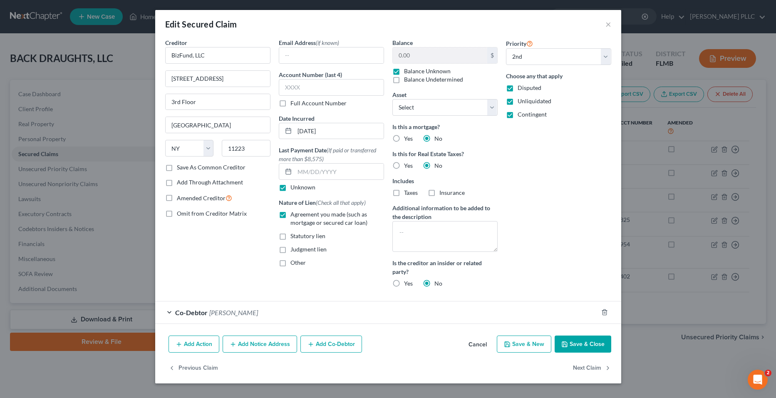  Describe the element at coordinates (524, 344) in the screenshot. I see `button: Save & New` at that location.